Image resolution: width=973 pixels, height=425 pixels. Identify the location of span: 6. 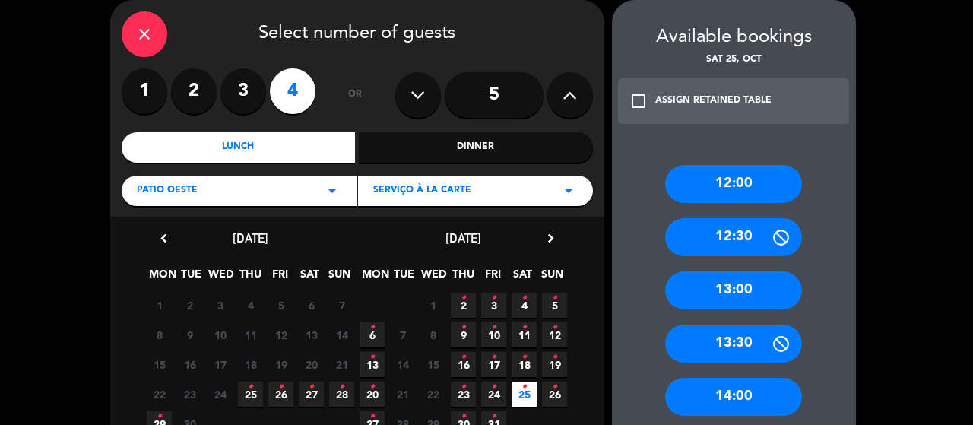
(372, 334).